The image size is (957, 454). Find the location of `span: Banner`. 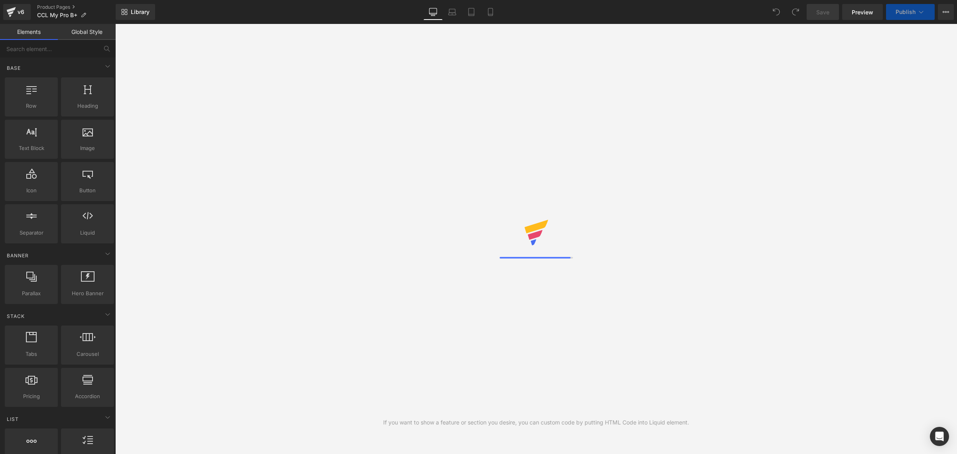

span: Banner is located at coordinates (18, 255).